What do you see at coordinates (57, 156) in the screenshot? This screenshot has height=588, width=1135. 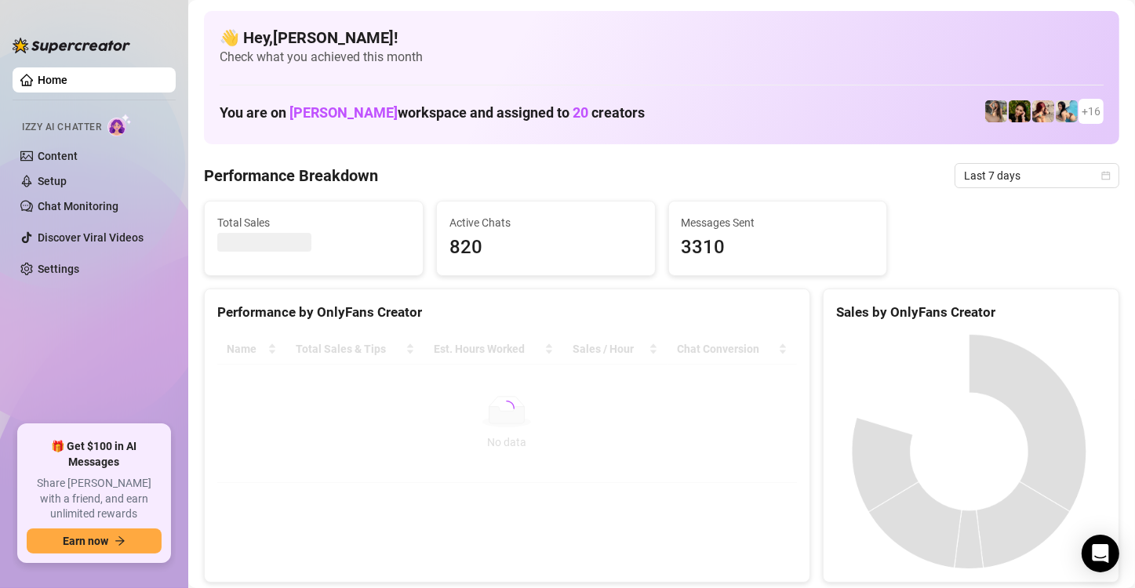 I see `a: Content` at bounding box center [57, 156].